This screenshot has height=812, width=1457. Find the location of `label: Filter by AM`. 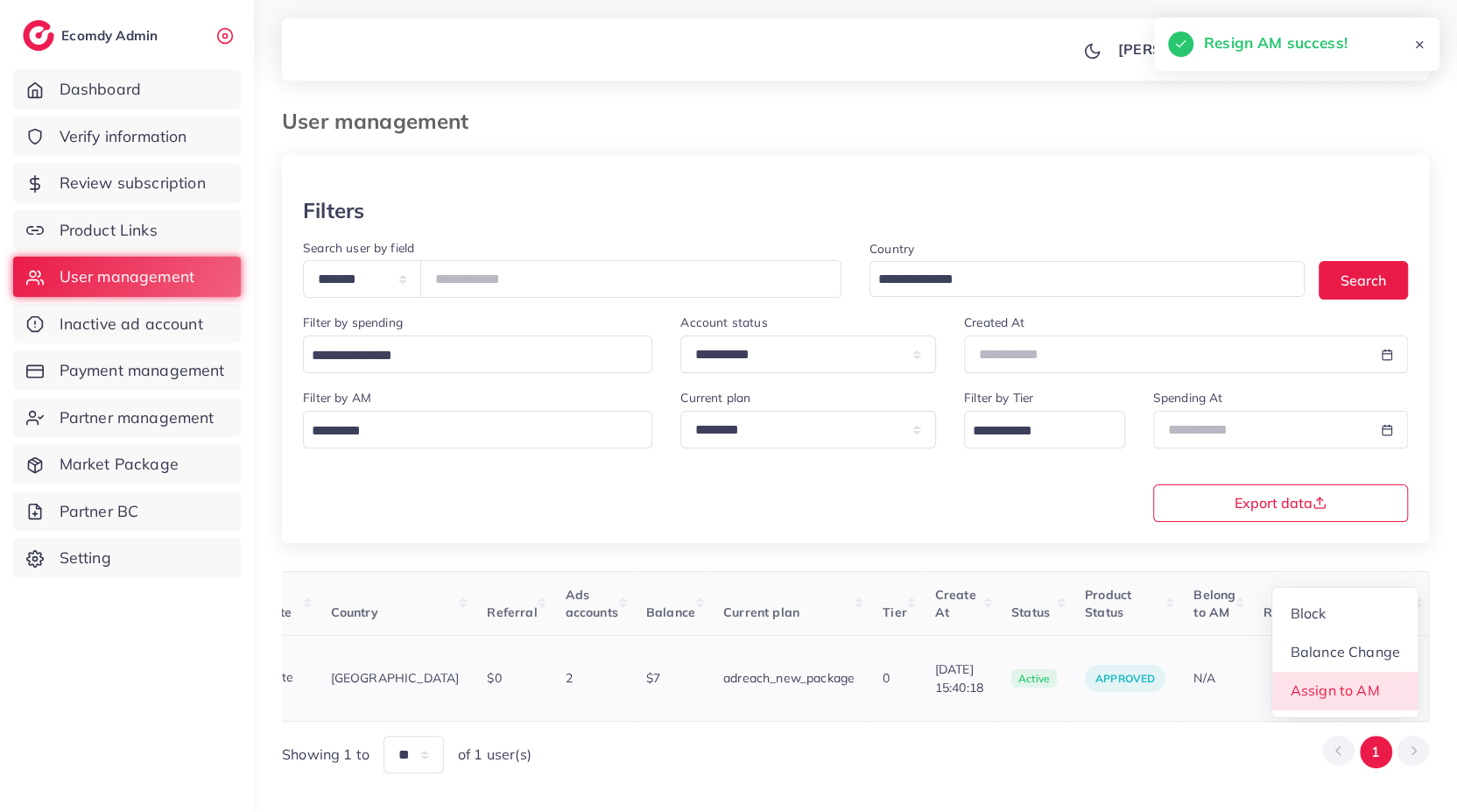

label: Filter by AM is located at coordinates (337, 397).